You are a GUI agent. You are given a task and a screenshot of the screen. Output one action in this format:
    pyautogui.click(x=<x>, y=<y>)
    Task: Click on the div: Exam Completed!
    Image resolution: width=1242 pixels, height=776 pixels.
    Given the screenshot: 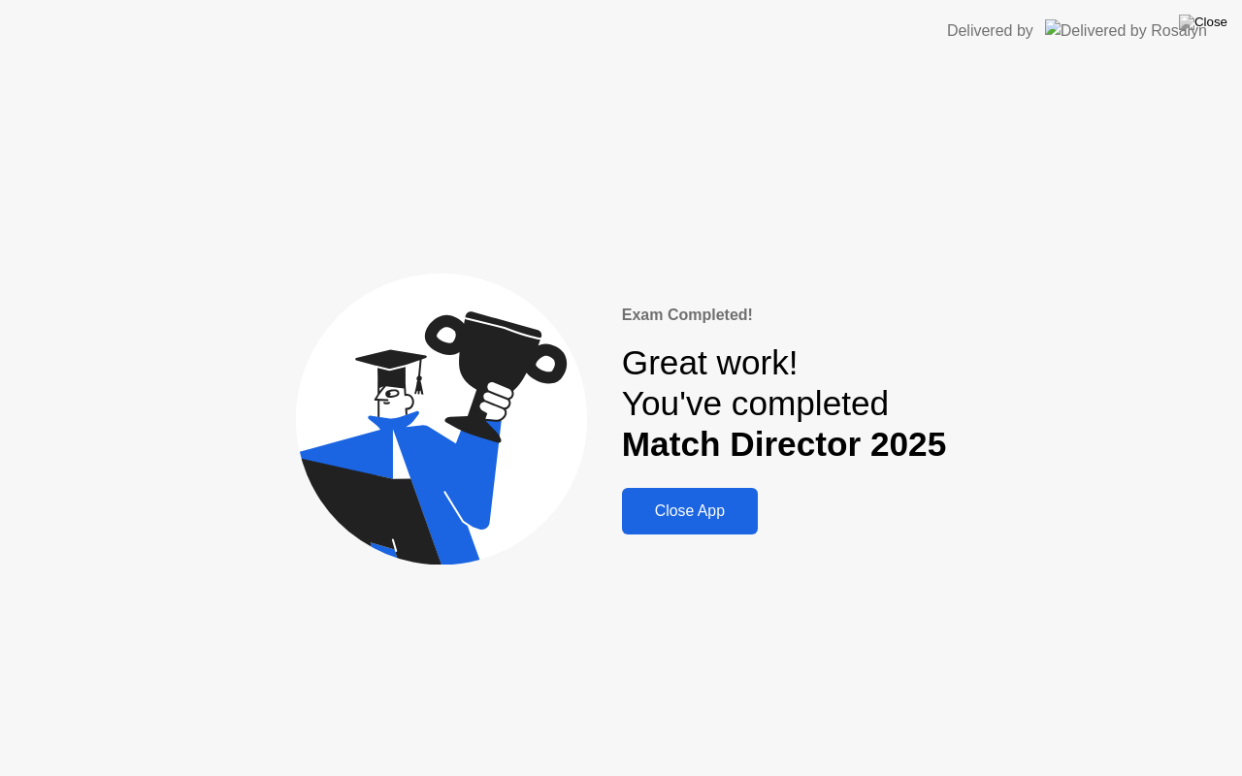 What is the action you would take?
    pyautogui.click(x=784, y=315)
    